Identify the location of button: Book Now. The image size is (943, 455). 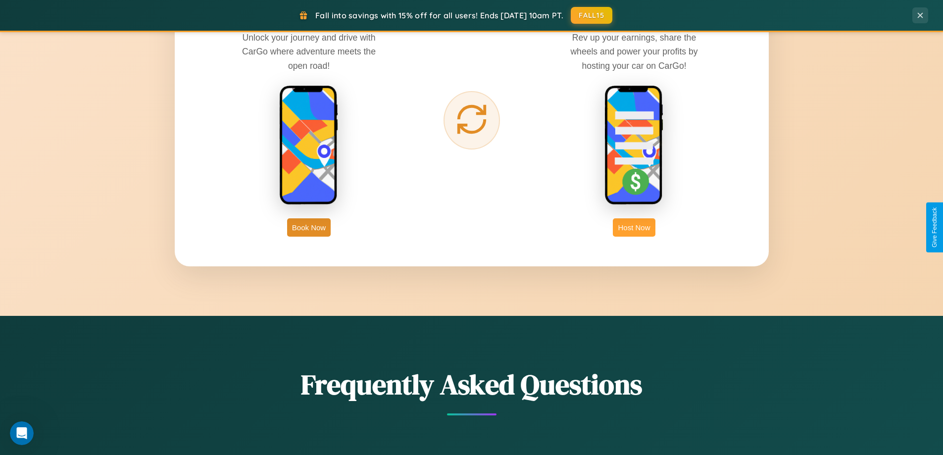
(309, 227).